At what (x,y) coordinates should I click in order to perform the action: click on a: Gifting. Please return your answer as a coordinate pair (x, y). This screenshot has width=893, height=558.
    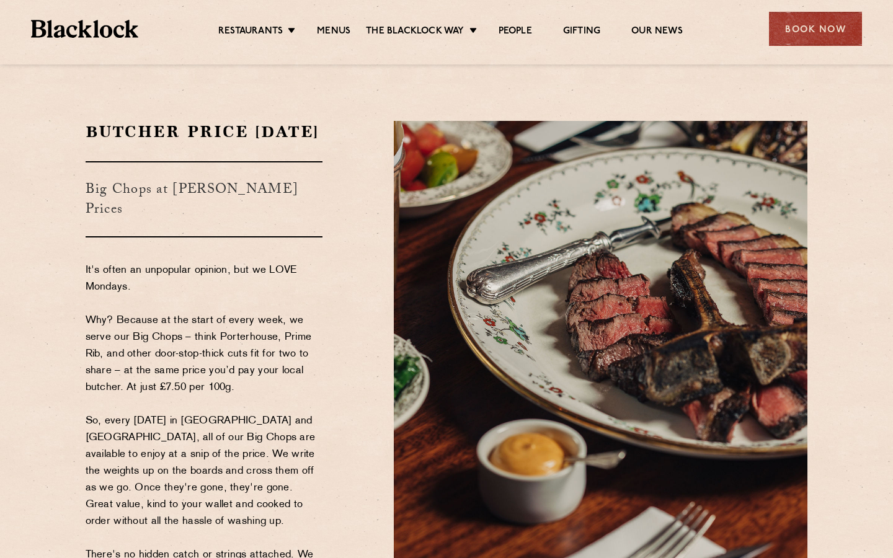
    Looking at the image, I should click on (582, 32).